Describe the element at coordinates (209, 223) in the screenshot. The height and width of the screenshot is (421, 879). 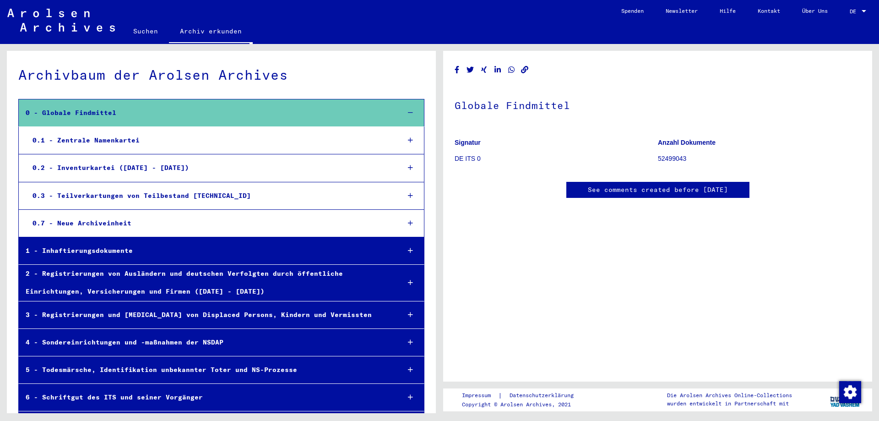
I see `div: 0.7 - Neue Archiveinheit` at that location.